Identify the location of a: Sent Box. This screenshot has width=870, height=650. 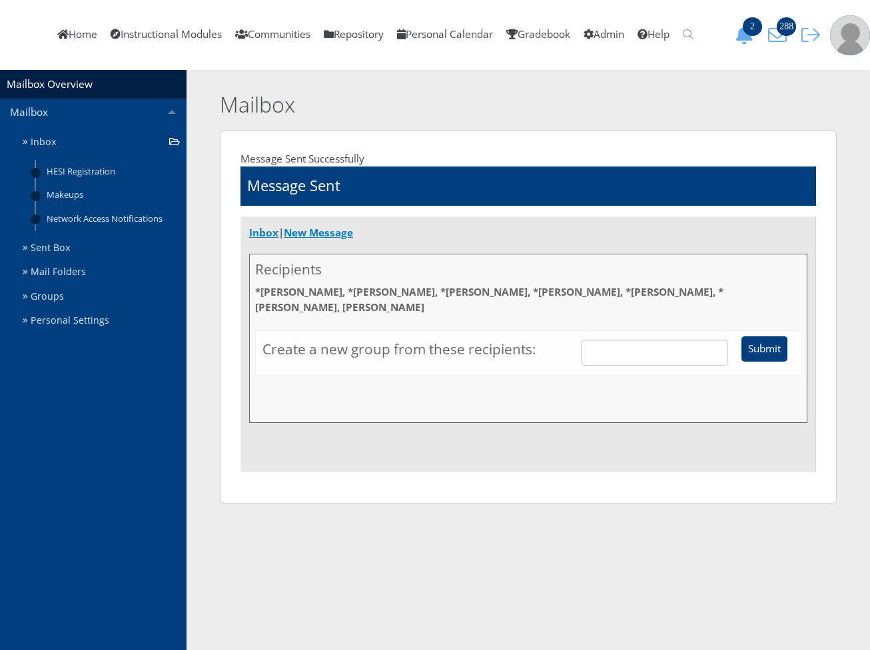
(102, 248).